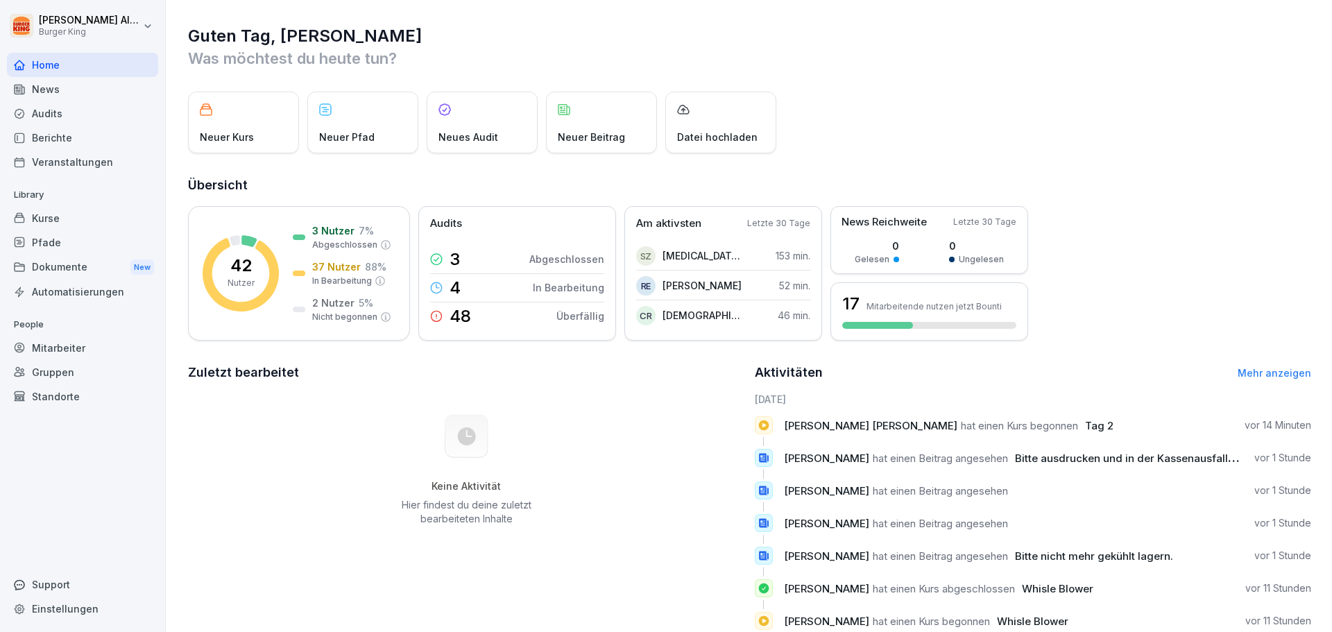  I want to click on a: DokumenteNew, so click(83, 267).